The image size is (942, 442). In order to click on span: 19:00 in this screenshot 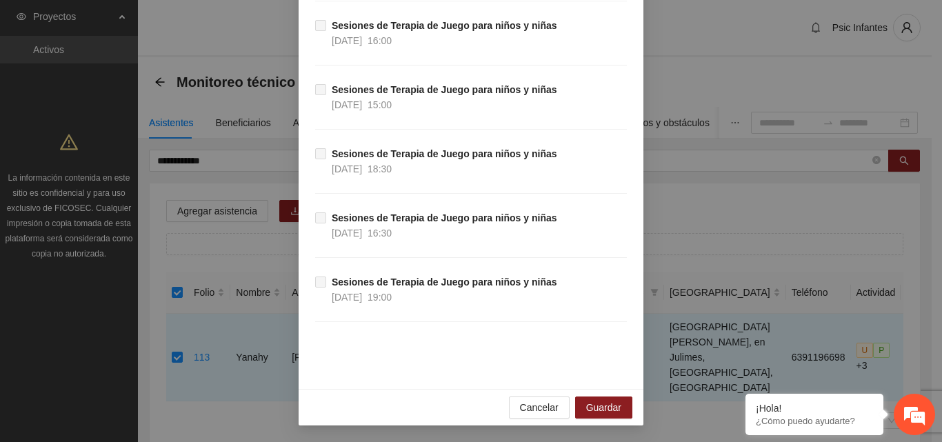, I will do `click(379, 297)`.